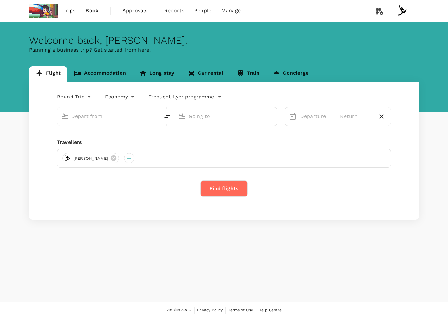 Image resolution: width=448 pixels, height=318 pixels. Describe the element at coordinates (356, 117) in the screenshot. I see `p: Return` at that location.